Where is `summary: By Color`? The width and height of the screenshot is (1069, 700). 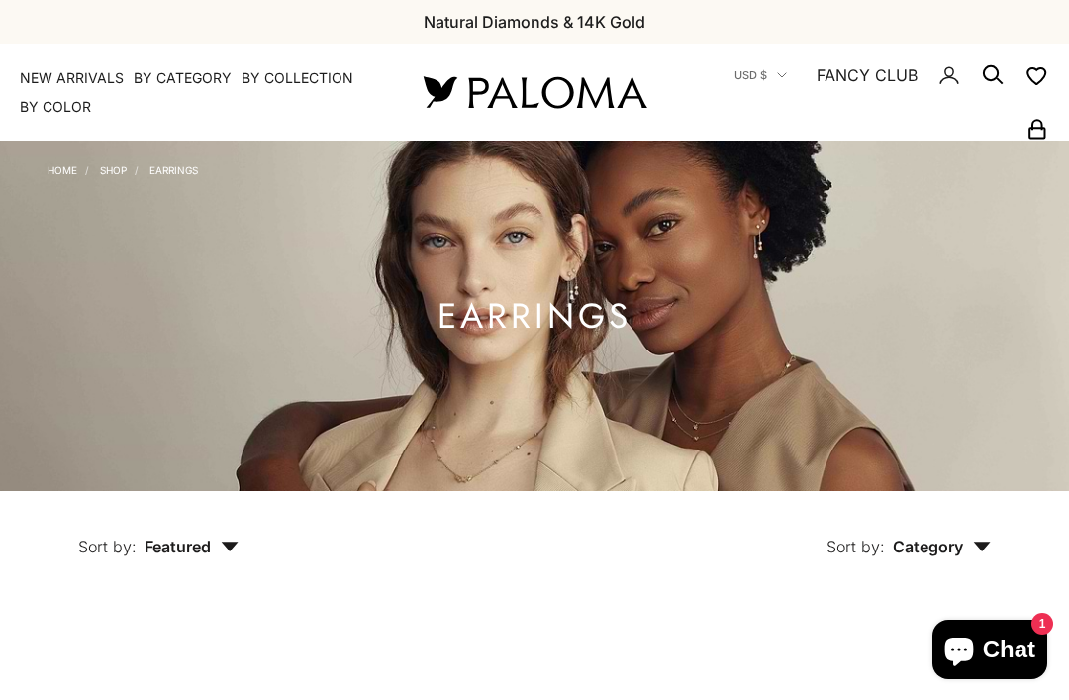
summary: By Color is located at coordinates (55, 107).